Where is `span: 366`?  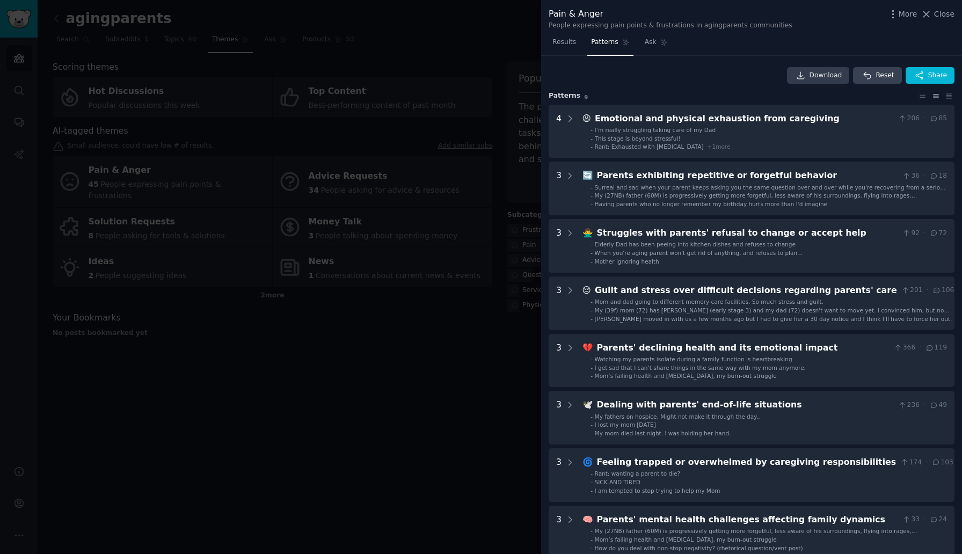
span: 366 is located at coordinates (904, 348).